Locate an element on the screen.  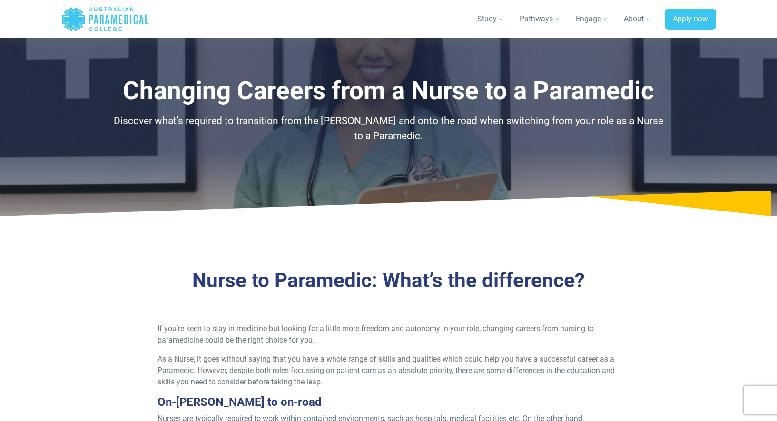
a: Engage is located at coordinates (592, 19).